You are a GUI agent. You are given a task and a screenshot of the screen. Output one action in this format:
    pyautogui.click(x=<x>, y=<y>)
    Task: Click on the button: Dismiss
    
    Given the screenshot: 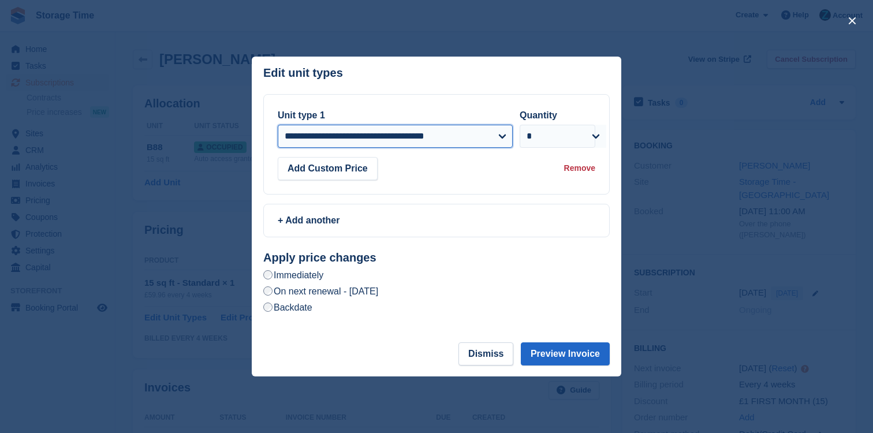 What is the action you would take?
    pyautogui.click(x=486, y=354)
    